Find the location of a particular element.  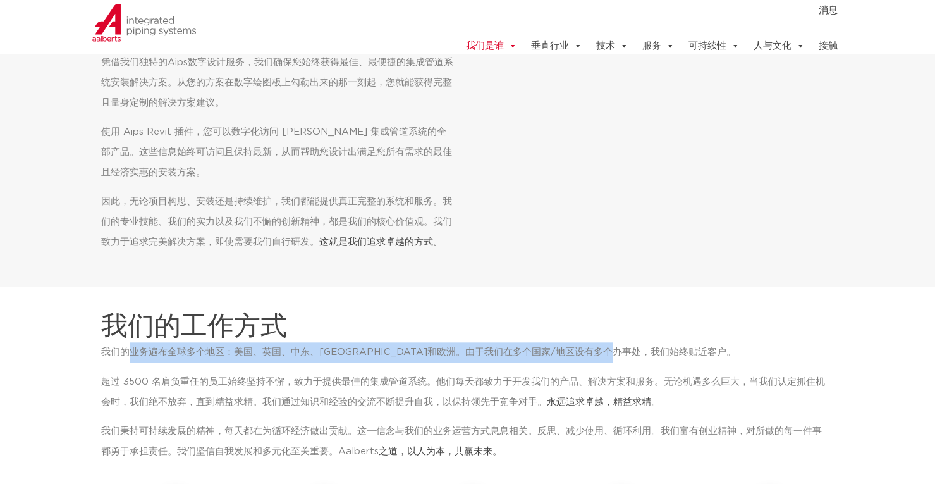

font: 因此，无论项目构思、安装还是持续维护，我们都能提供真正完整的系统和服务。我们的专业技能、我们的实力以及我们不懈的创新精神，都是我们的核心价值观。我们致力于追求完美解决方案，即使需要我们自行研发。 is located at coordinates (276, 221).